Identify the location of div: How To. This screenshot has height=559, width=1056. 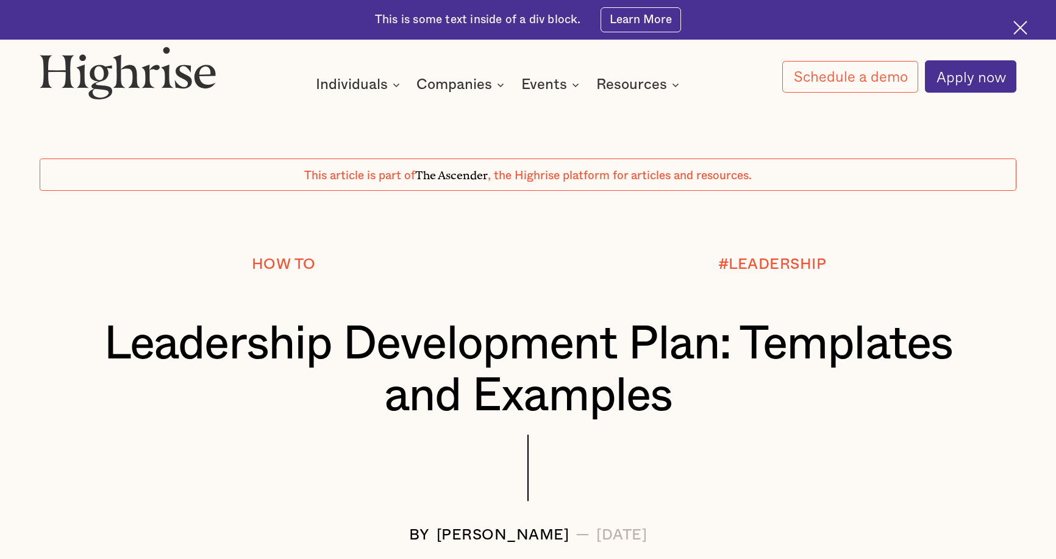
(283, 265).